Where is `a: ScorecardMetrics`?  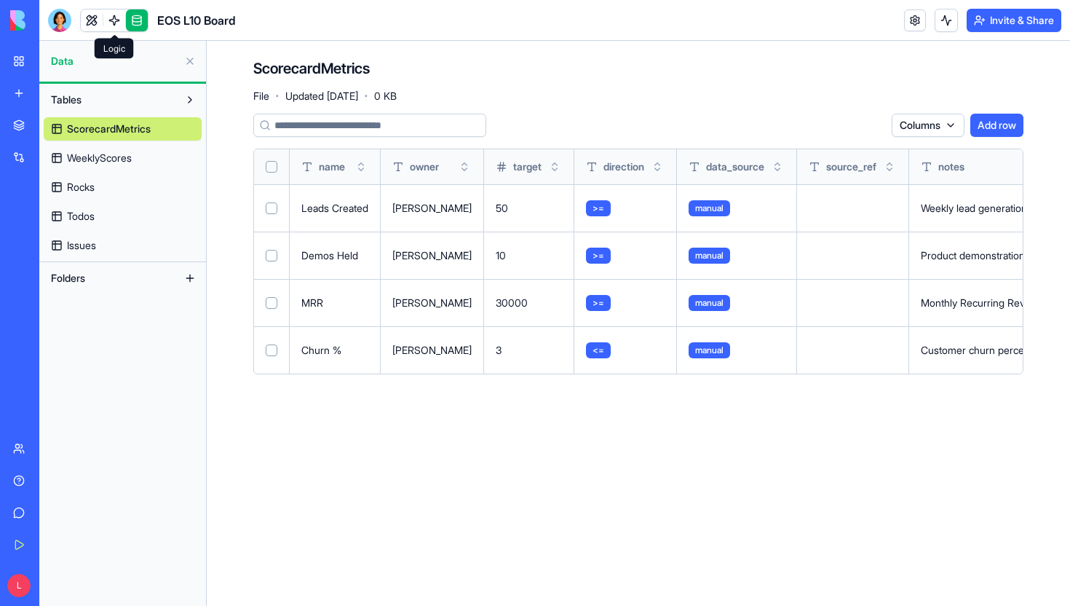
a: ScorecardMetrics is located at coordinates (122, 129).